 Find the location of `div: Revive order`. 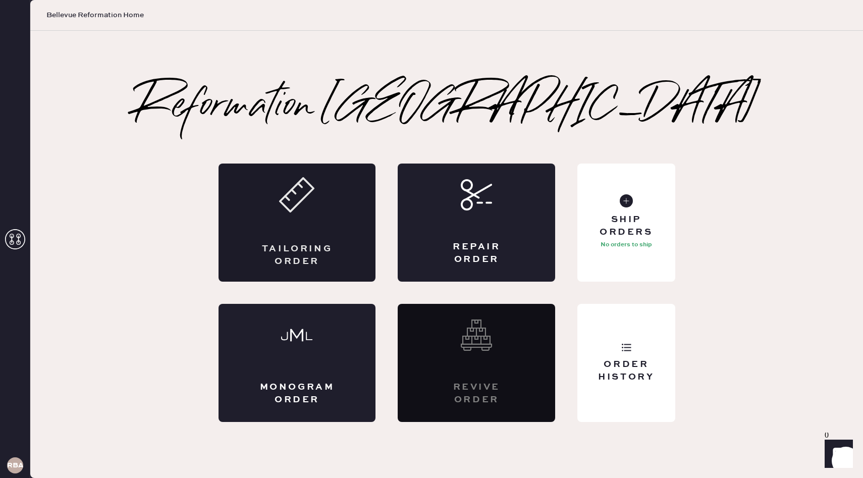

div: Revive order is located at coordinates (476, 393).